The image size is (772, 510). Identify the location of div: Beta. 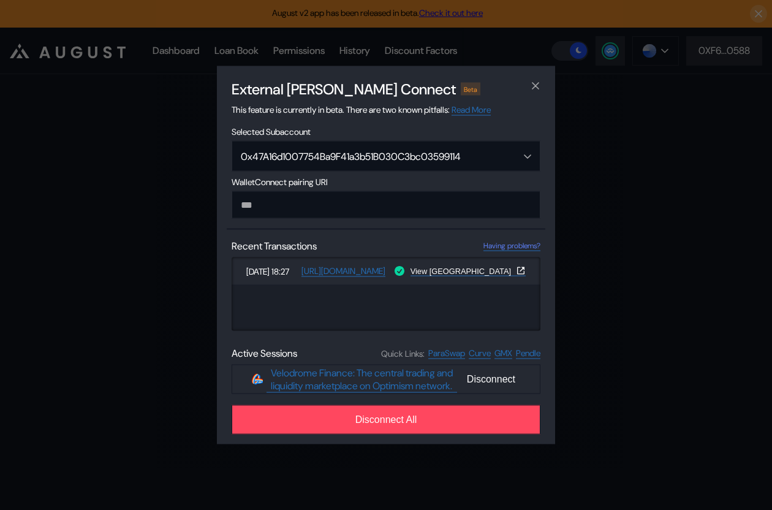
(470, 89).